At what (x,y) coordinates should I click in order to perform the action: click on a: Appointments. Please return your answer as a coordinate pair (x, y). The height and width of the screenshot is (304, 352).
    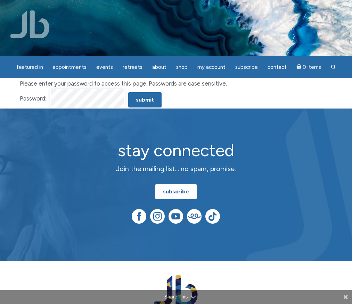
    Looking at the image, I should click on (69, 67).